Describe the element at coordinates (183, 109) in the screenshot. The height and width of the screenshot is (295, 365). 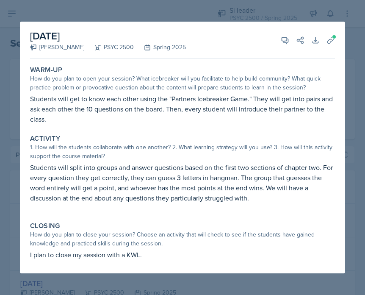
I see `p: Students will get to know each other using the "Partners Icebreaker Game." They will get into pai...` at that location.